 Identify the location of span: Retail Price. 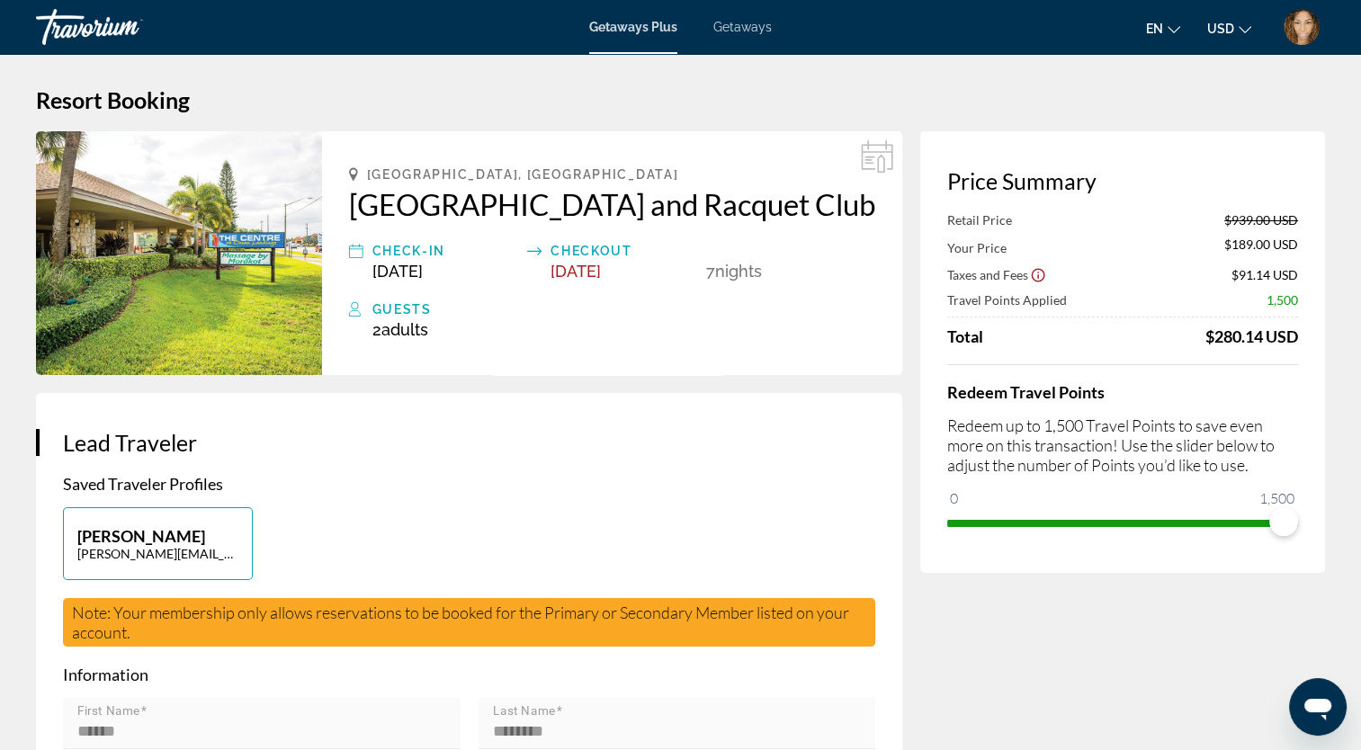
(980, 219).